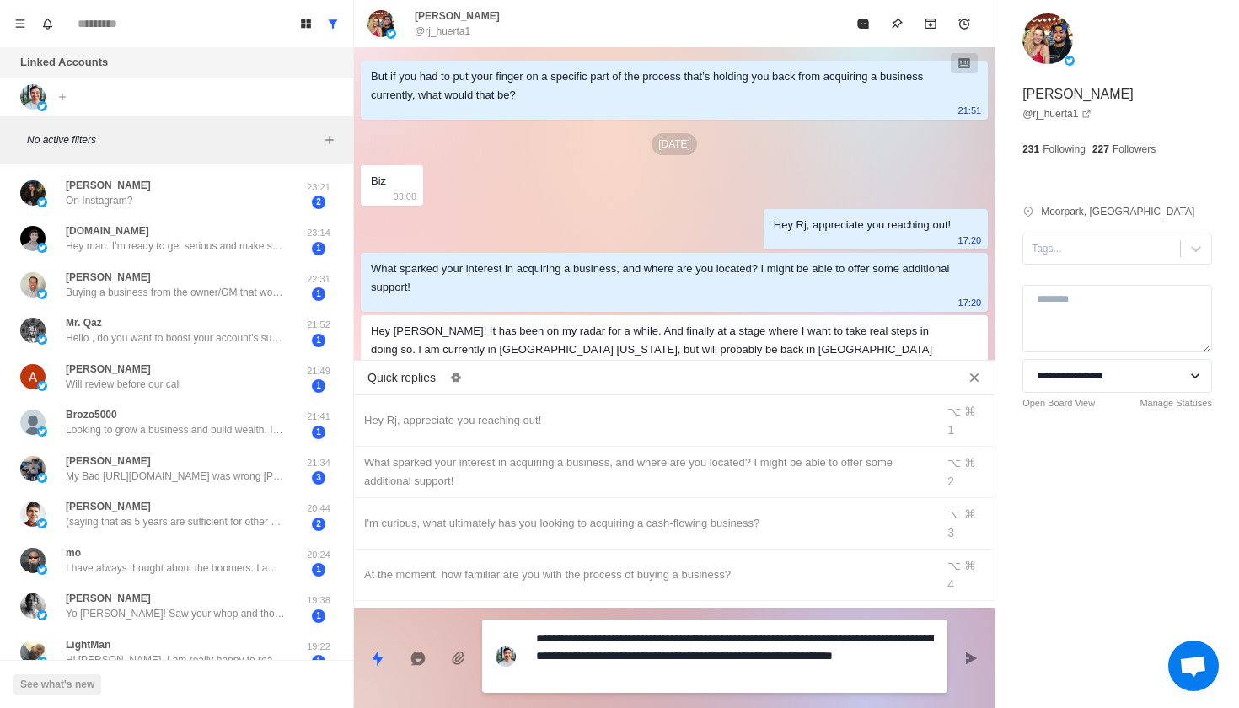 The height and width of the screenshot is (708, 1239). I want to click on p: 231, so click(1031, 149).